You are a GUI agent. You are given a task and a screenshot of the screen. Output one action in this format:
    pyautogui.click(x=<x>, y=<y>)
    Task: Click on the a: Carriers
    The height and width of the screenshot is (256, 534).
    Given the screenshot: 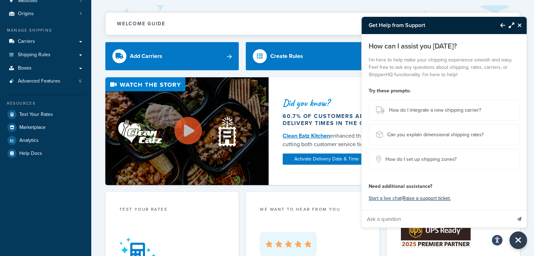 What is the action you would take?
    pyautogui.click(x=46, y=41)
    